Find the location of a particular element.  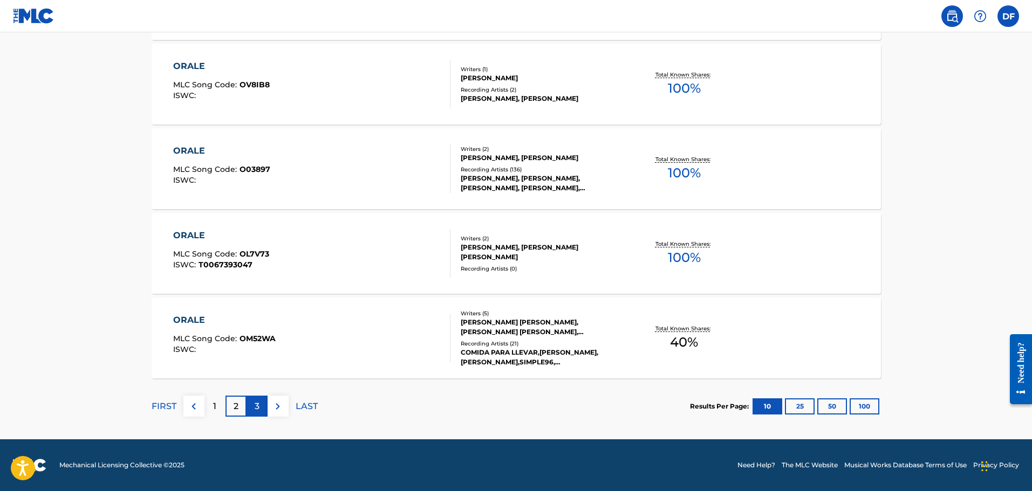

a: Public Search is located at coordinates (952, 16).